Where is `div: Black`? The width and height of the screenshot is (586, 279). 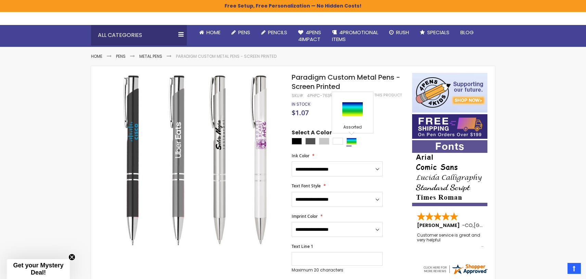 div: Black is located at coordinates (297, 141).